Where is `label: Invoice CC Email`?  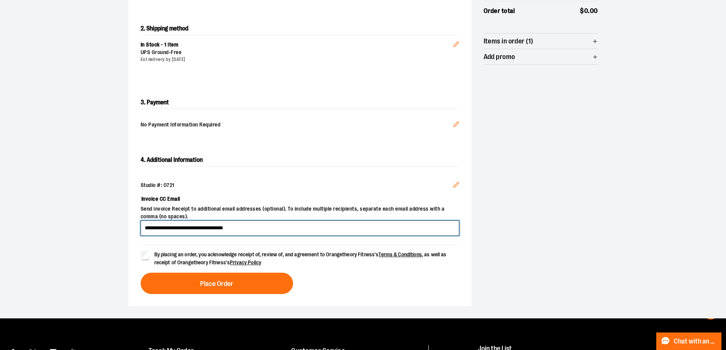
label: Invoice CC Email is located at coordinates (300, 199).